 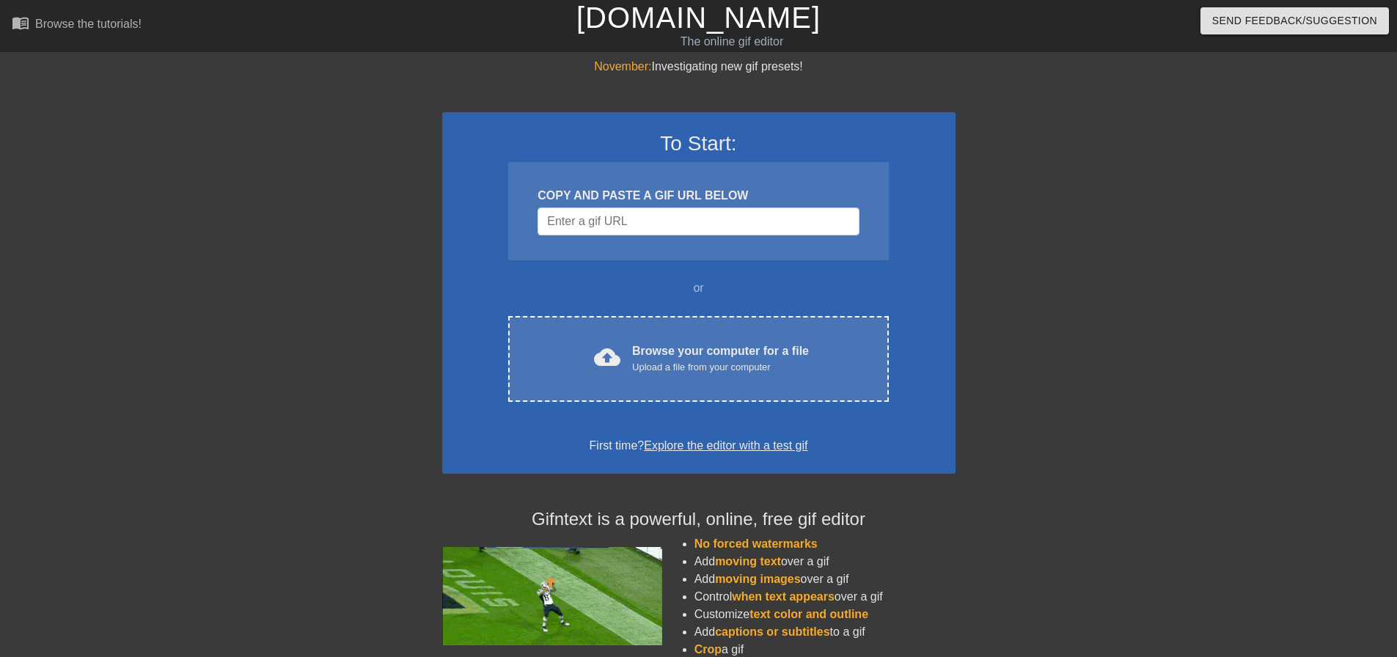 I want to click on a: Explore the editor with a test gif, so click(x=725, y=445).